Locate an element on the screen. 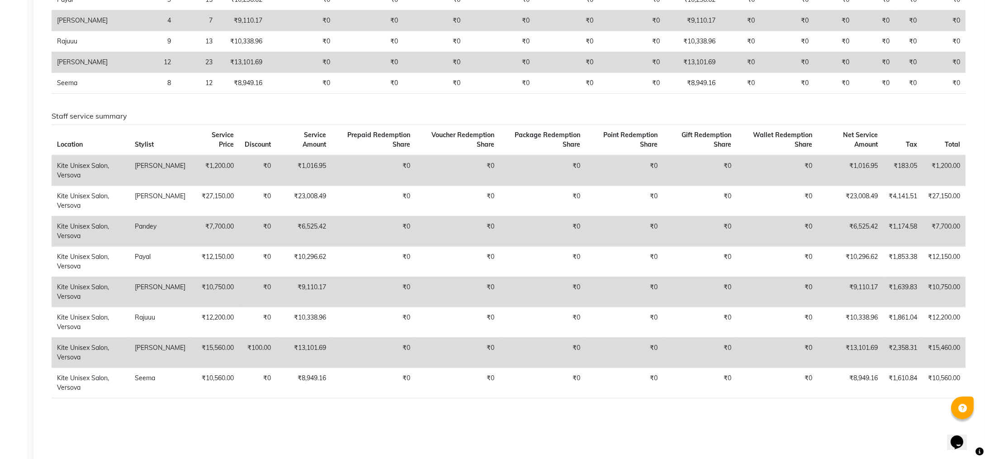 The width and height of the screenshot is (985, 459). td: Payal is located at coordinates (160, 261).